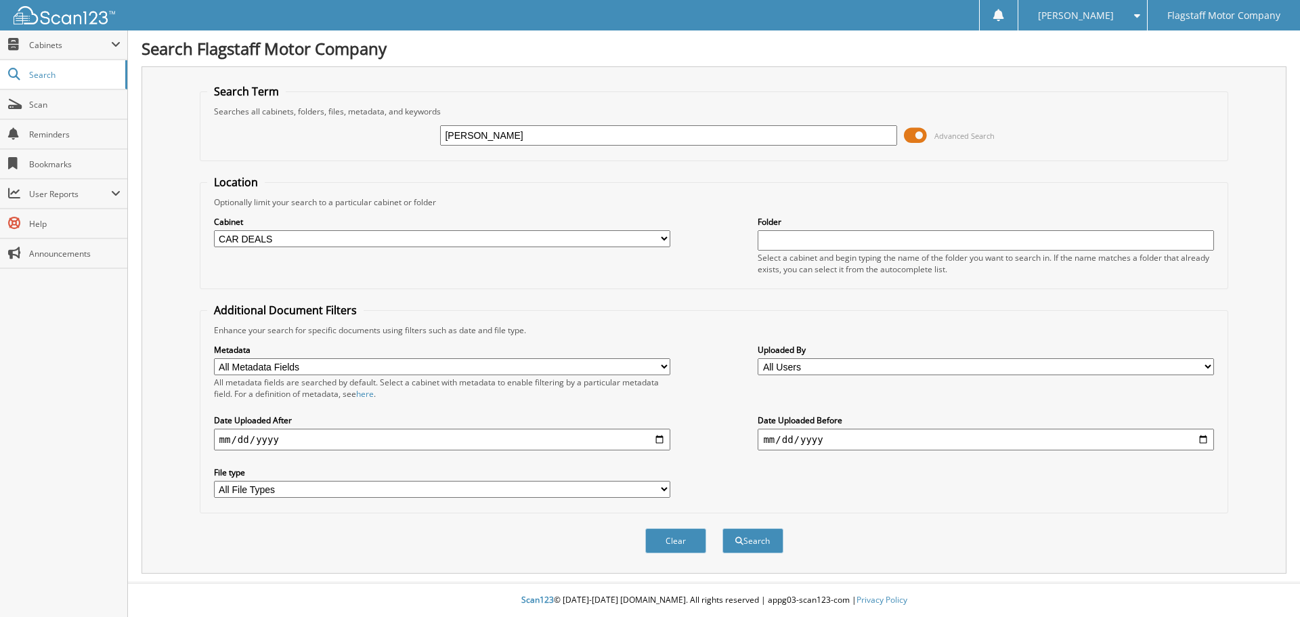 The width and height of the screenshot is (1300, 617). What do you see at coordinates (74, 253) in the screenshot?
I see `span: Announcements` at bounding box center [74, 253].